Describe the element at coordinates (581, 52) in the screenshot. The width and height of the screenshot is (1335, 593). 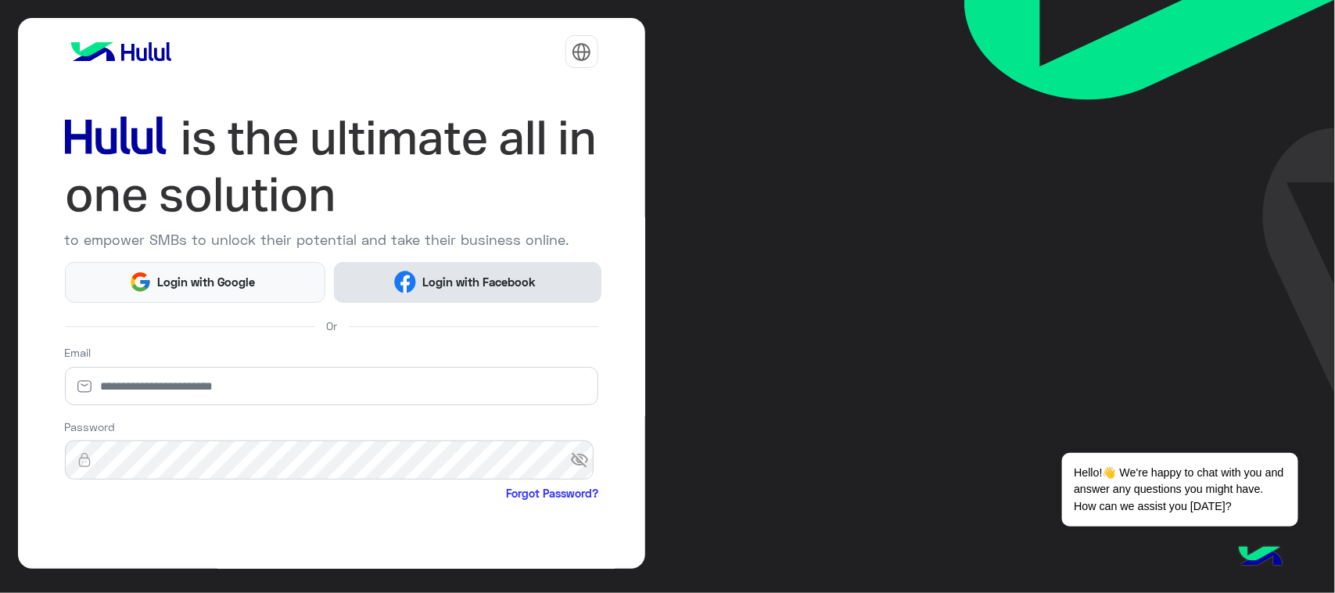
I see `img: tab` at that location.